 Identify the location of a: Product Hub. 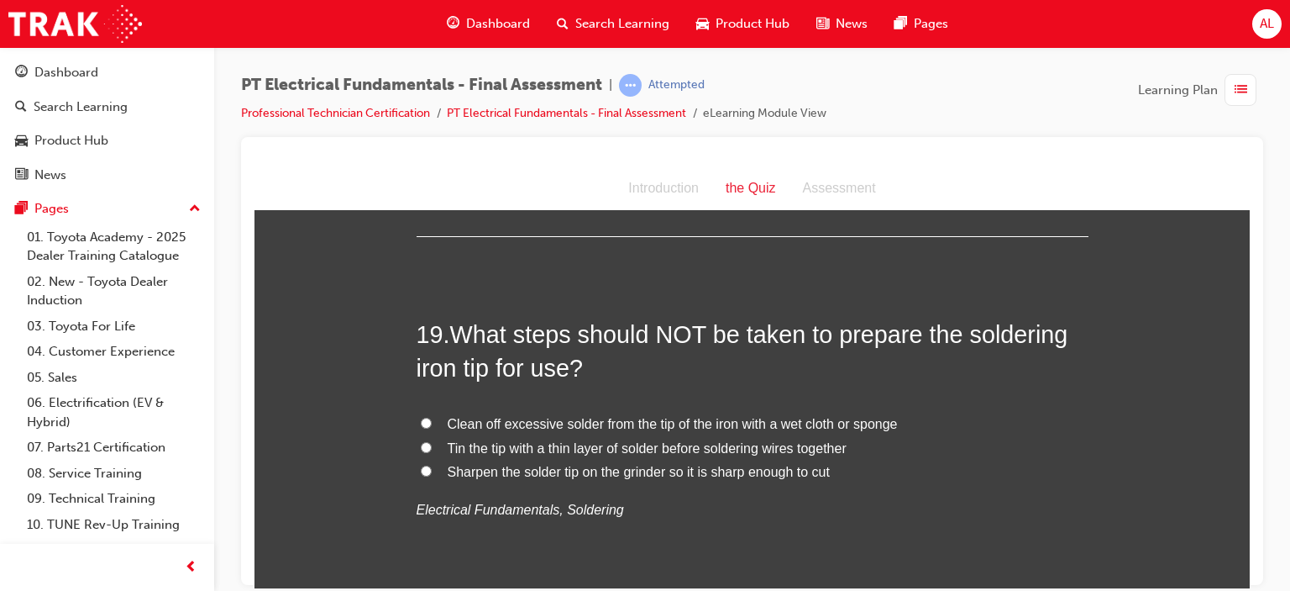
(107, 140).